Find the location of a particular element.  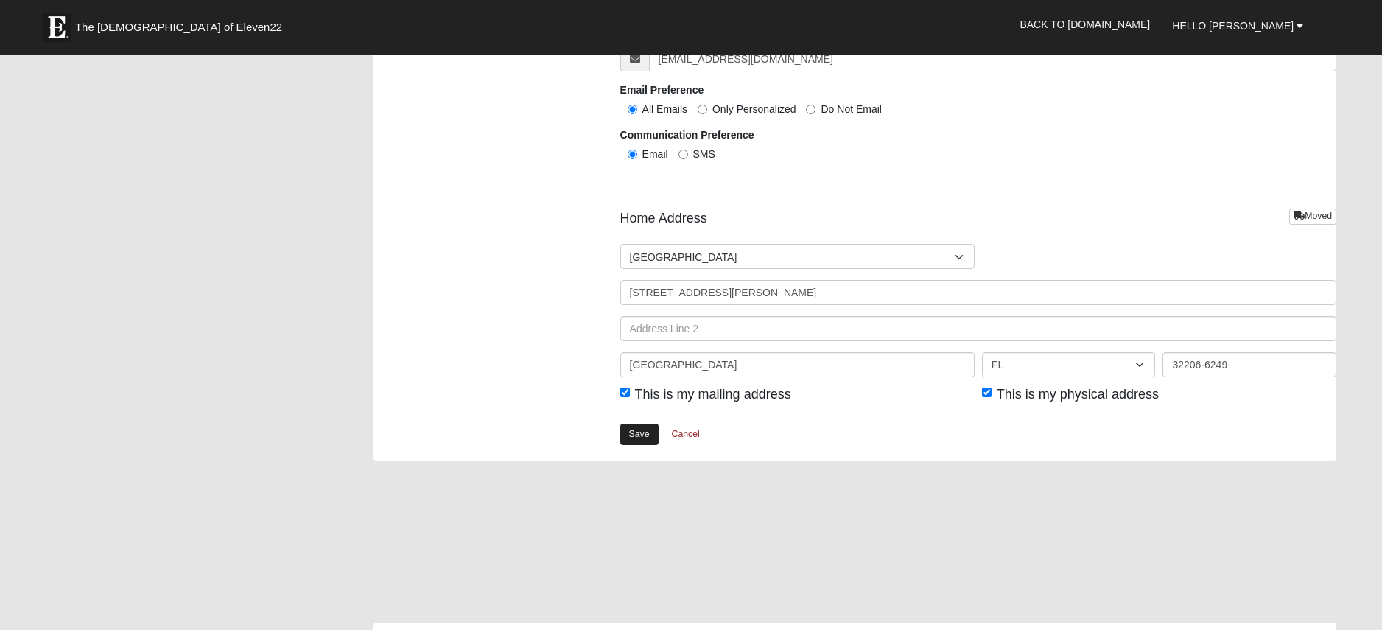

input: SMS is located at coordinates (683, 154).